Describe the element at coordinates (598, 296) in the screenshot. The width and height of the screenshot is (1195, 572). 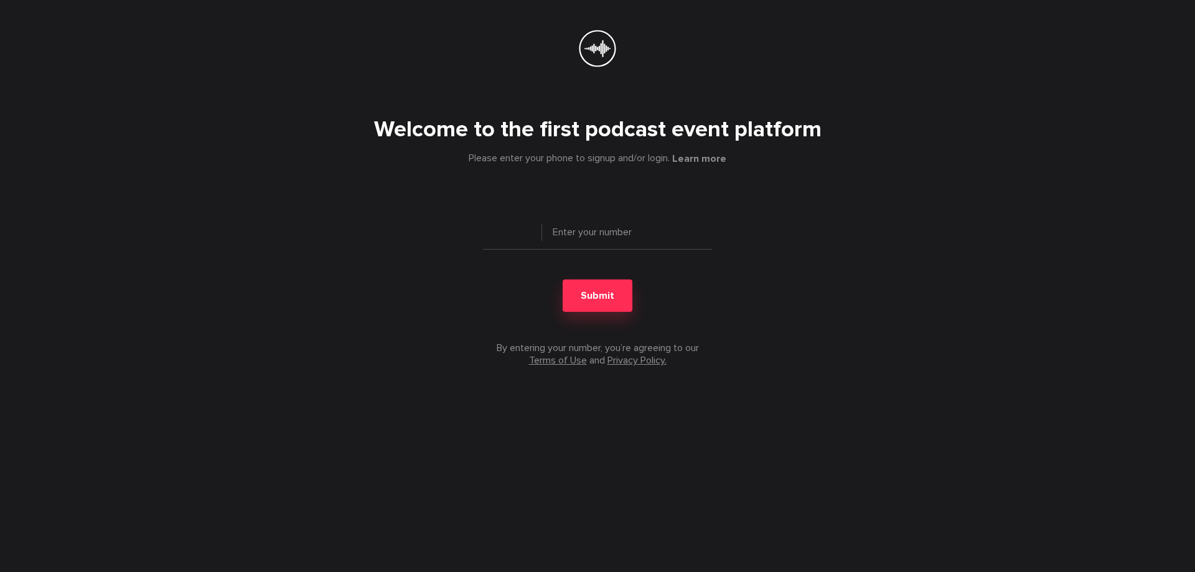
I see `span: Submit` at that location.